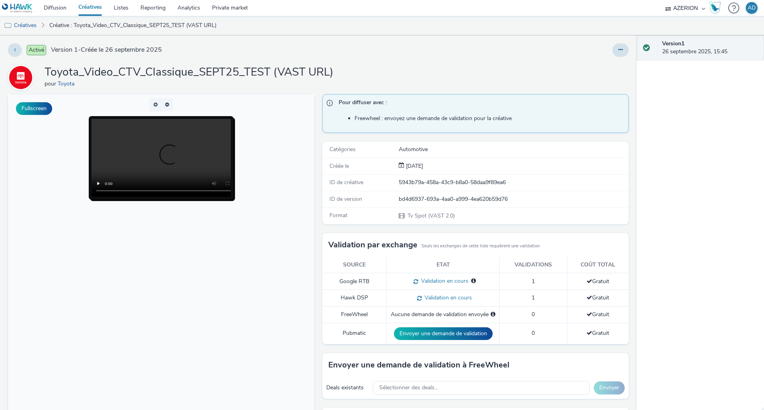  What do you see at coordinates (715, 8) in the screenshot?
I see `div: Hawk Academy` at bounding box center [715, 8].